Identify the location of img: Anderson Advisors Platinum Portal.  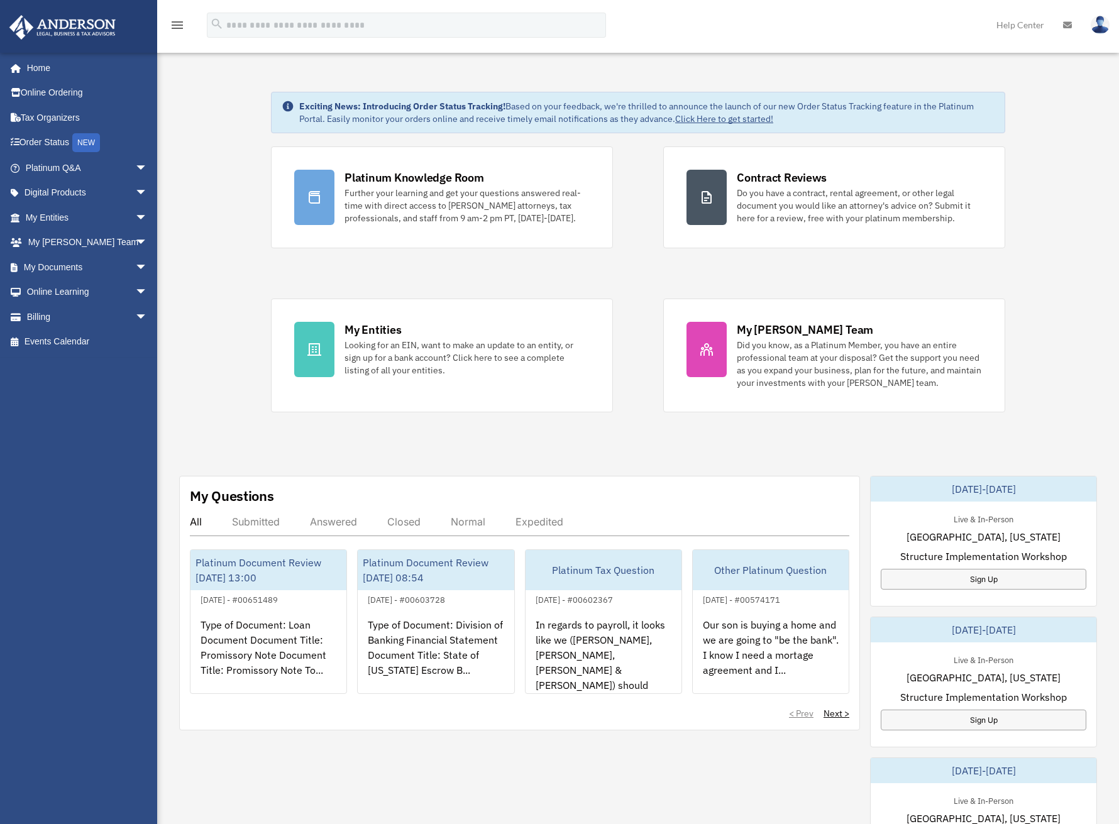
(62, 27).